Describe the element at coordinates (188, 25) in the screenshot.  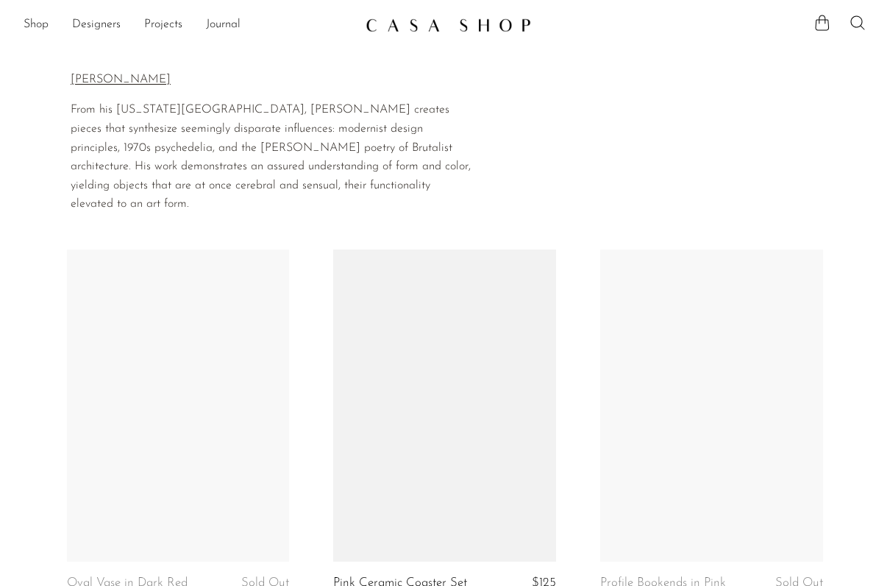
I see `ul: NEW HEADER MENU` at that location.